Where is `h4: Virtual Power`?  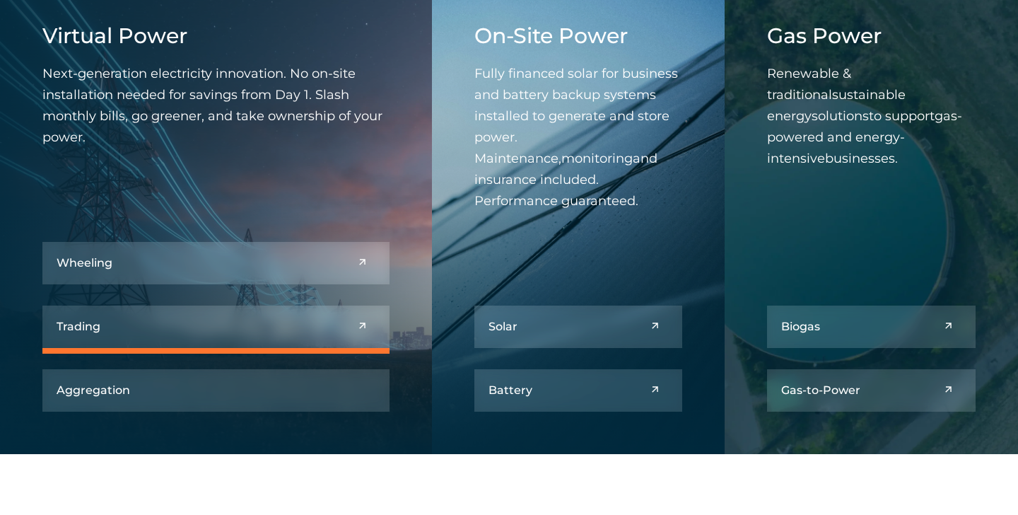
h4: Virtual Power is located at coordinates (216, 36).